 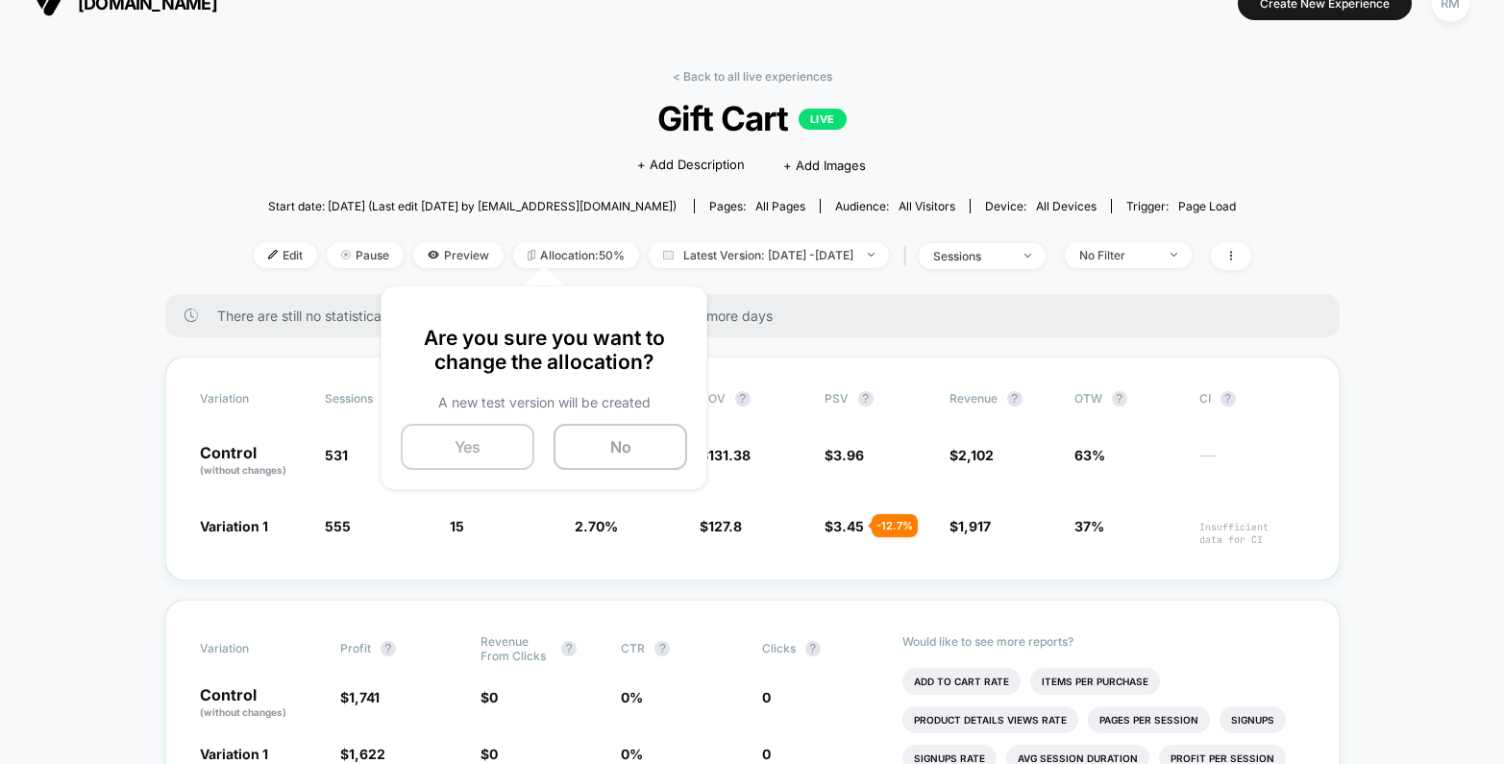 What do you see at coordinates (1149, 720) in the screenshot?
I see `li: Pages Per Session` at bounding box center [1149, 720].